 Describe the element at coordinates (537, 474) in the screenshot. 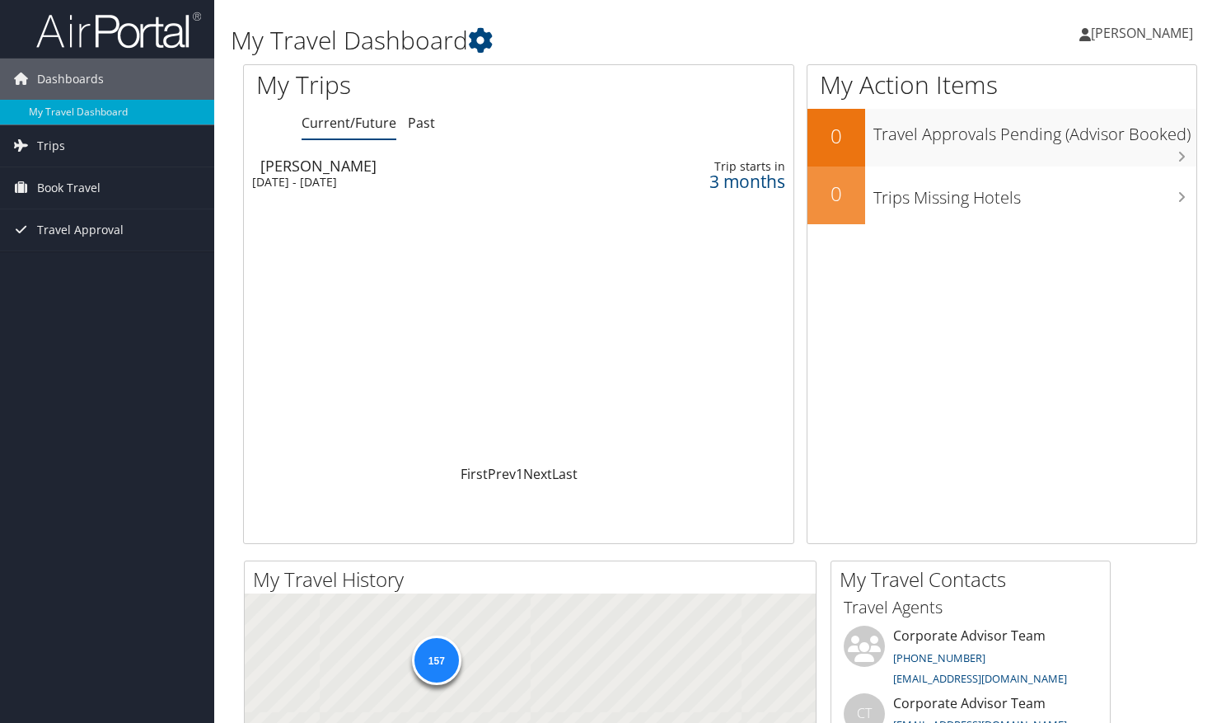

I see `a: Next` at that location.